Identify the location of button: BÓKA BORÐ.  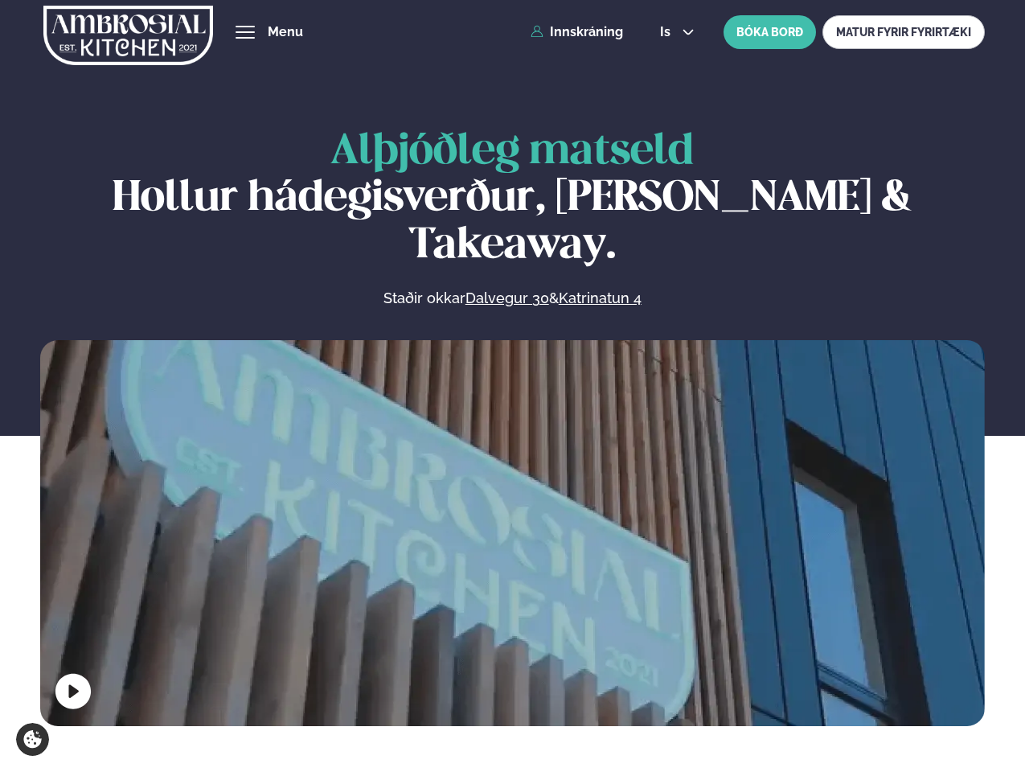
(769, 32).